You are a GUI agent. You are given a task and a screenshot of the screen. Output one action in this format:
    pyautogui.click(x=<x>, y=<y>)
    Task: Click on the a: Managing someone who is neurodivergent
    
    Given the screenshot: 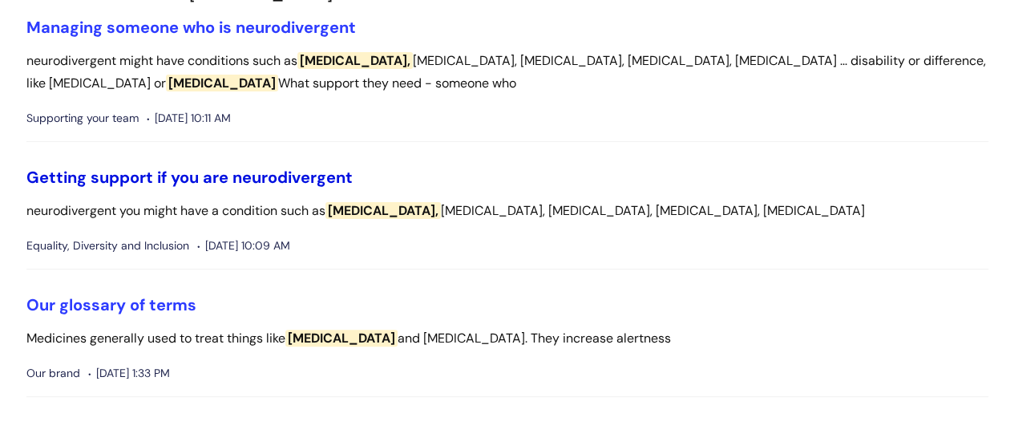 What is the action you would take?
    pyautogui.click(x=191, y=27)
    